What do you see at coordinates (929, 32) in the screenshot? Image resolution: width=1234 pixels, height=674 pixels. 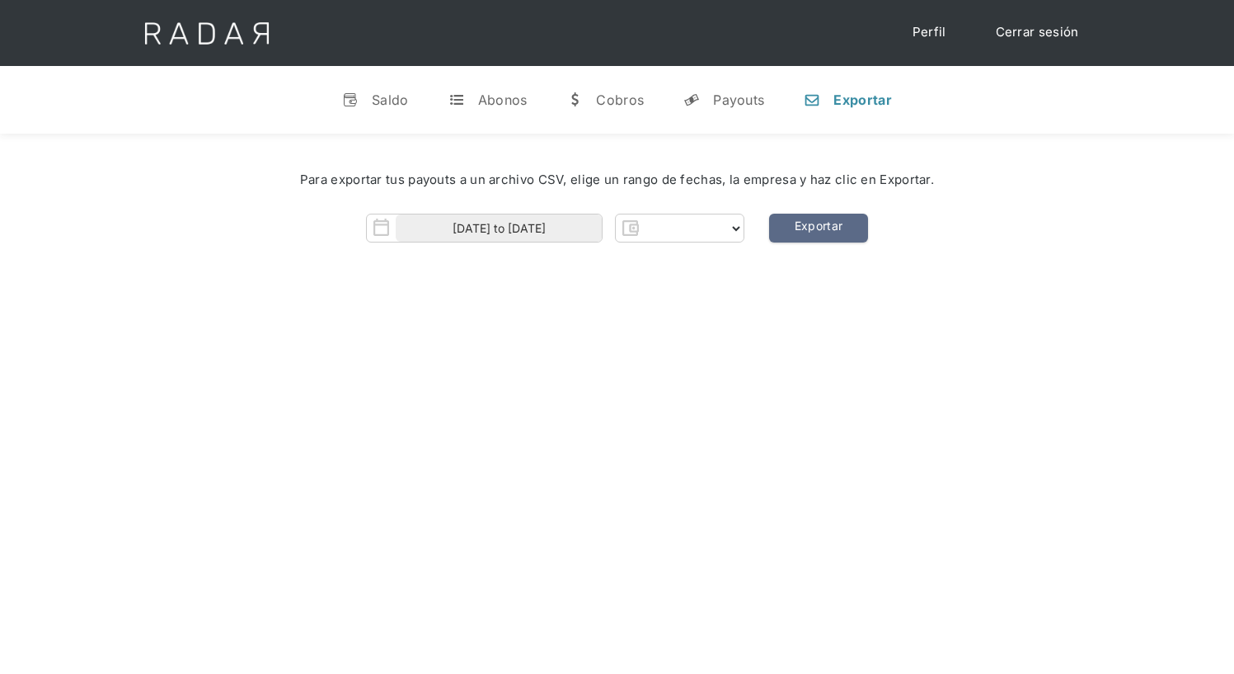 I see `a: Perfil` at bounding box center [929, 32].